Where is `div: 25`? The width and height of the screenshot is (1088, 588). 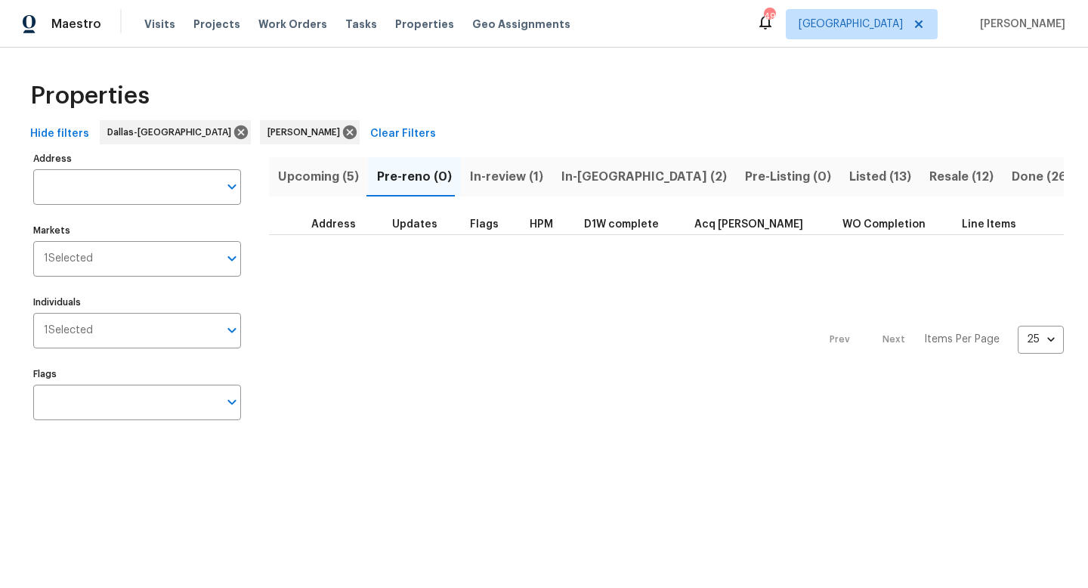 div: 25 is located at coordinates (1040, 339).